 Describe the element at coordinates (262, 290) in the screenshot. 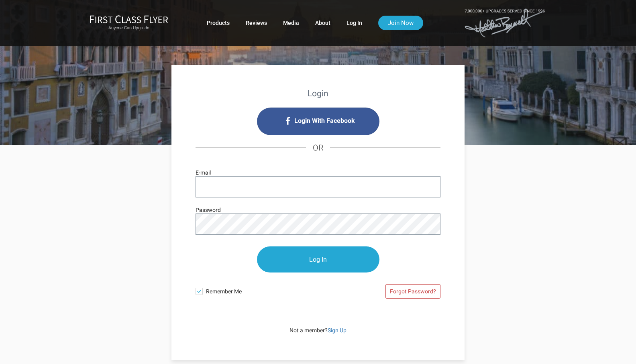

I see `span: Remember Me` at that location.